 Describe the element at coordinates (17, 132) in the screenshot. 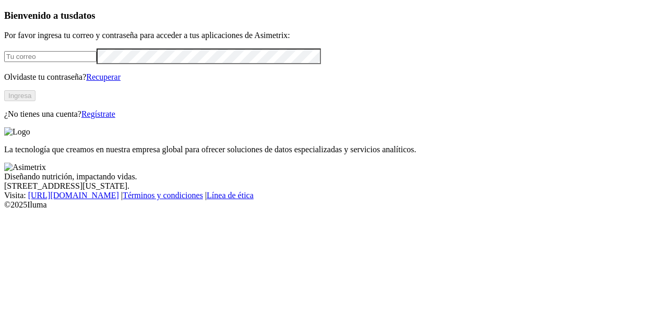

I see `img: Logo` at that location.